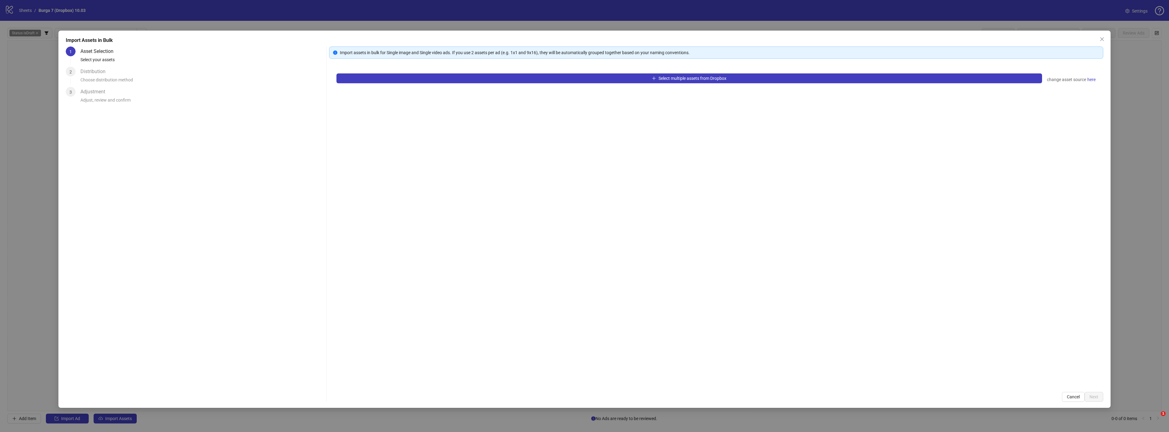  I want to click on span: plus, so click(654, 78).